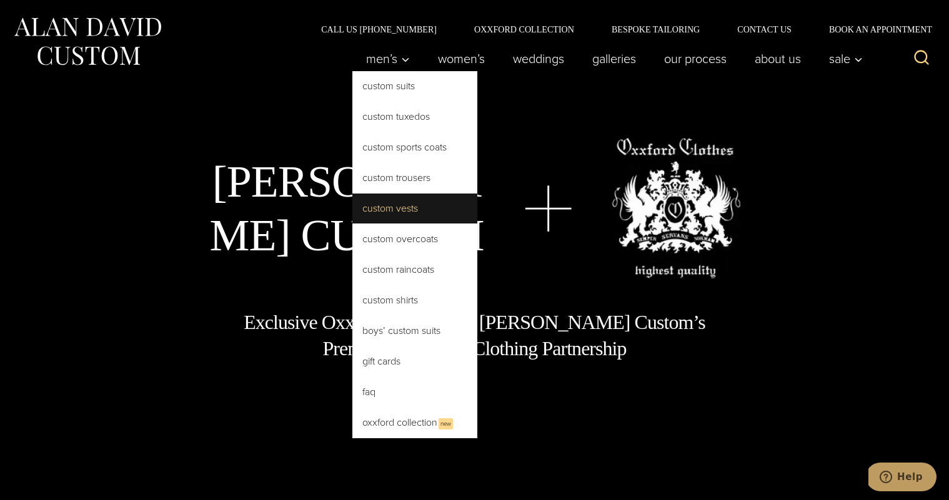 The height and width of the screenshot is (500, 949). Describe the element at coordinates (415, 117) in the screenshot. I see `a: Custom Tuxedos` at that location.